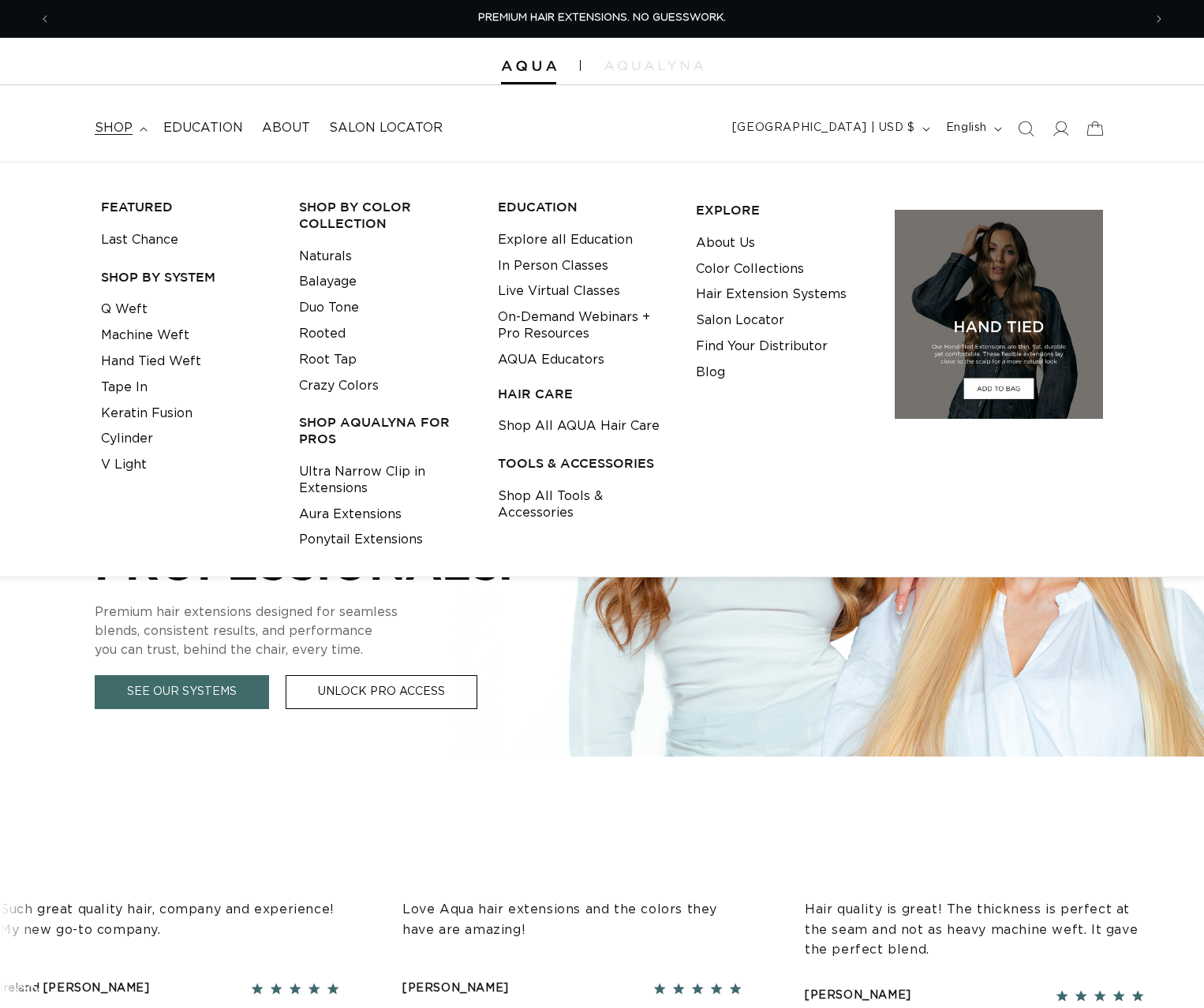 The width and height of the screenshot is (1204, 1008). Describe the element at coordinates (761, 346) in the screenshot. I see `a: Find Your Distributor` at that location.